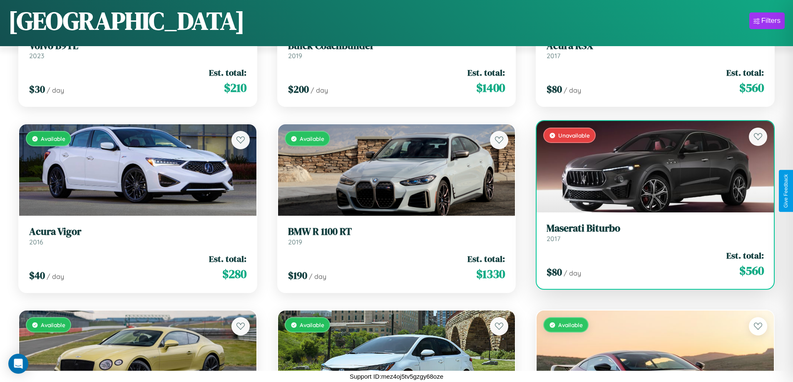 The height and width of the screenshot is (382, 793). Describe the element at coordinates (37, 56) in the screenshot. I see `span: 2023` at that location.